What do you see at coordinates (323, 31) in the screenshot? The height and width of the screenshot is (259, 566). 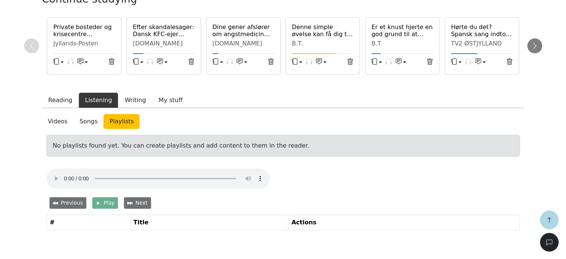 I see `h6: Denne simple øvelse kan få dig til at stoppe med at pille ved din hud` at bounding box center [323, 31].